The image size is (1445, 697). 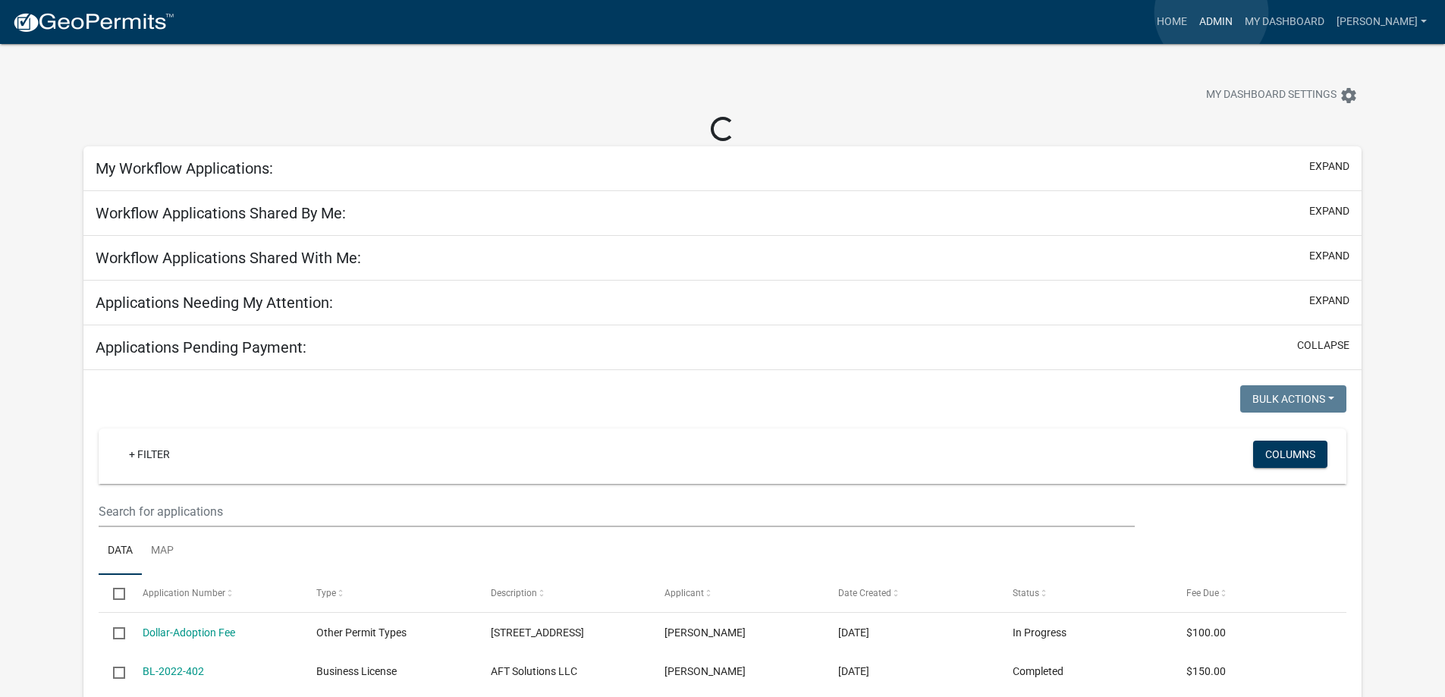 I want to click on span: Business License, so click(x=357, y=671).